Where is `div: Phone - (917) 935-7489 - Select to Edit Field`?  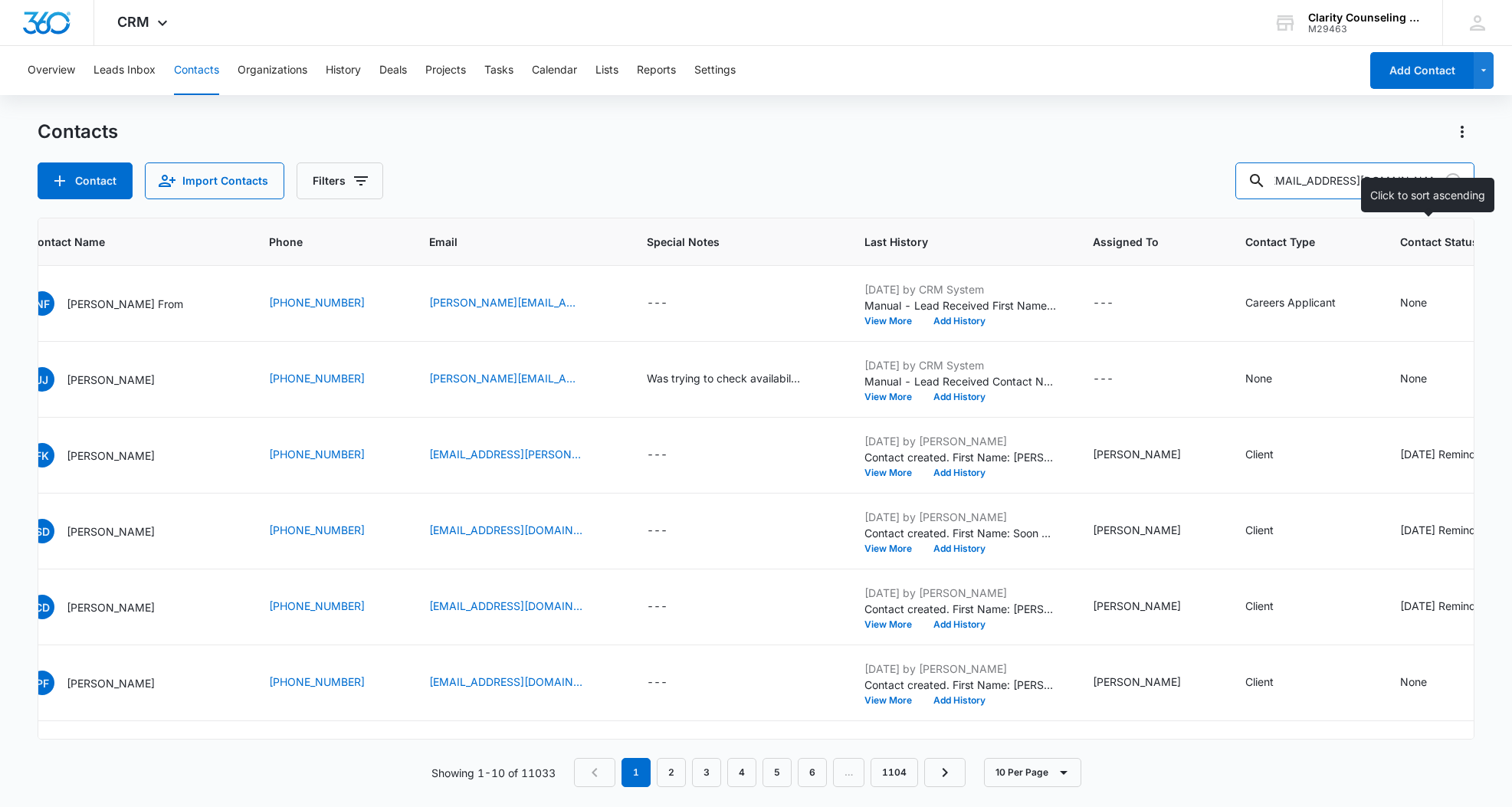
div: Phone - (917) 935-7489 - Select to Edit Field is located at coordinates (330, 303).